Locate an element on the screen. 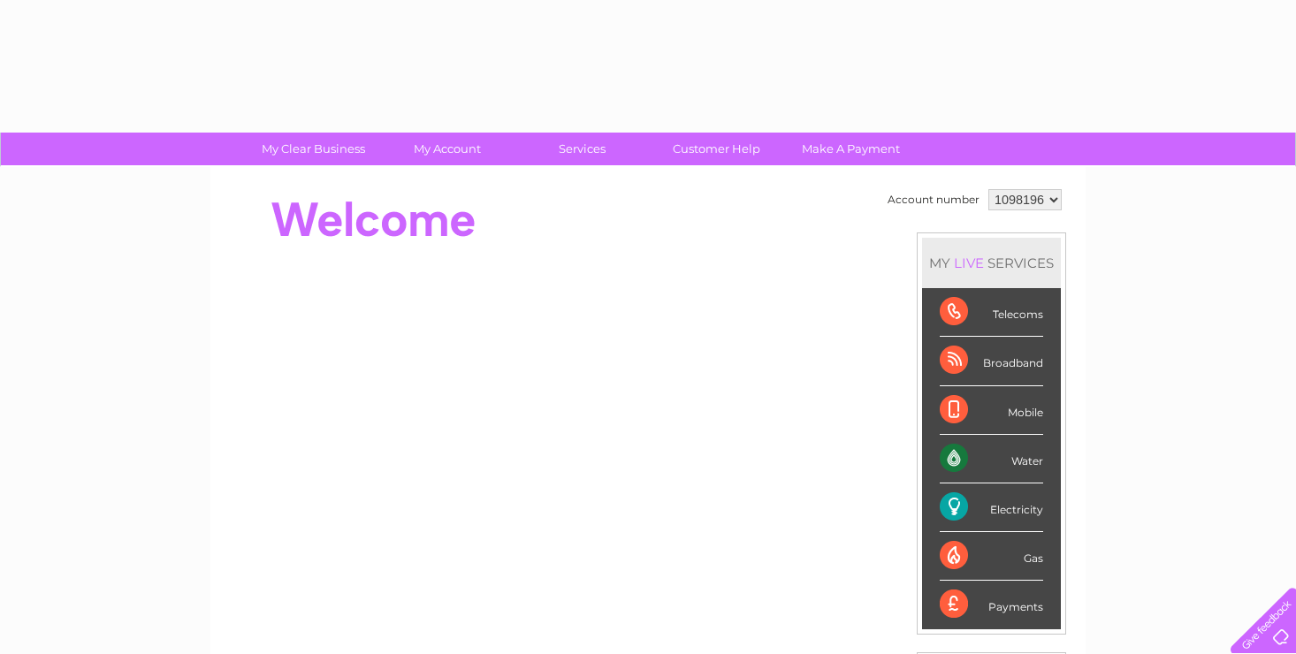 The image size is (1296, 654). a: My Account is located at coordinates (447, 149).